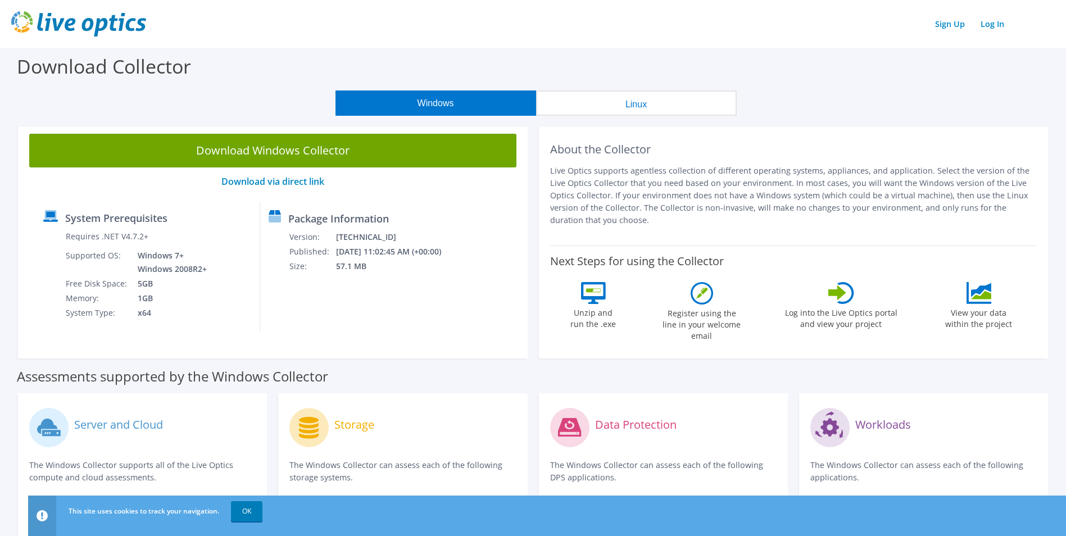 The height and width of the screenshot is (536, 1066). Describe the element at coordinates (144, 511) in the screenshot. I see `span: This site uses cookies to track your navigation.` at that location.